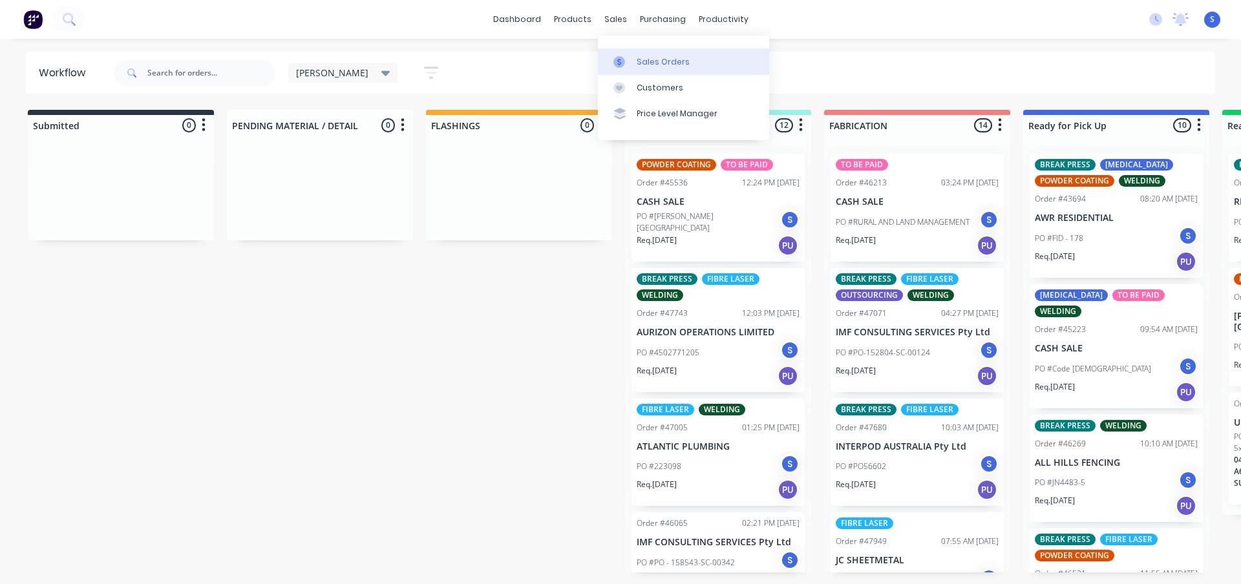  Describe the element at coordinates (660, 88) in the screenshot. I see `div: Customers` at that location.